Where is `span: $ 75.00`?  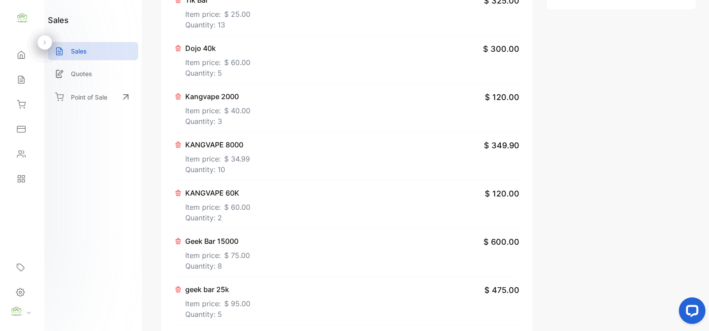 span: $ 75.00 is located at coordinates (237, 256).